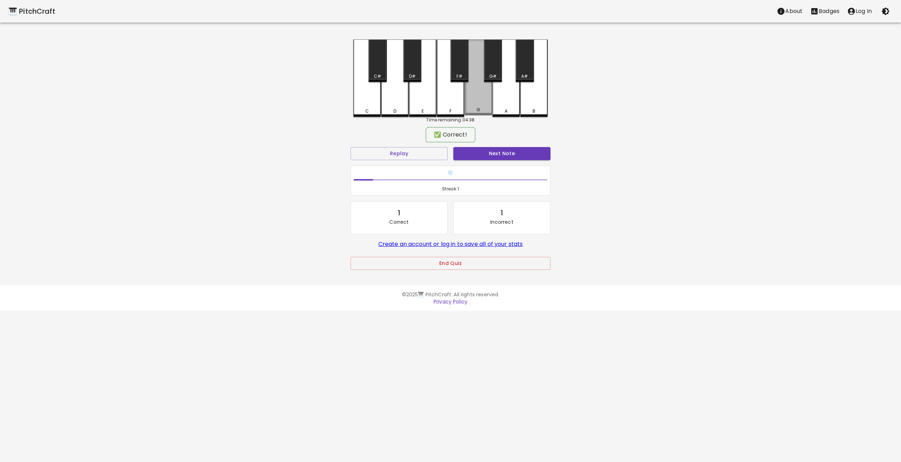 The width and height of the screenshot is (901, 462). Describe the element at coordinates (789, 11) in the screenshot. I see `a: About` at that location.